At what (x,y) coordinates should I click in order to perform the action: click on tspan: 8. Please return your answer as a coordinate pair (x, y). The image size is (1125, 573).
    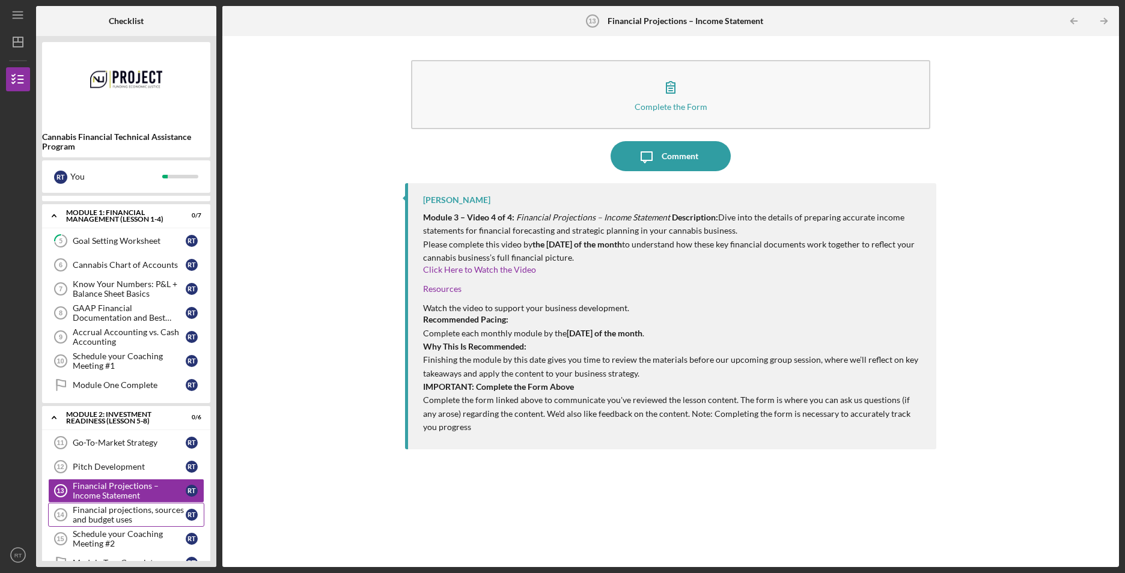
    Looking at the image, I should click on (61, 313).